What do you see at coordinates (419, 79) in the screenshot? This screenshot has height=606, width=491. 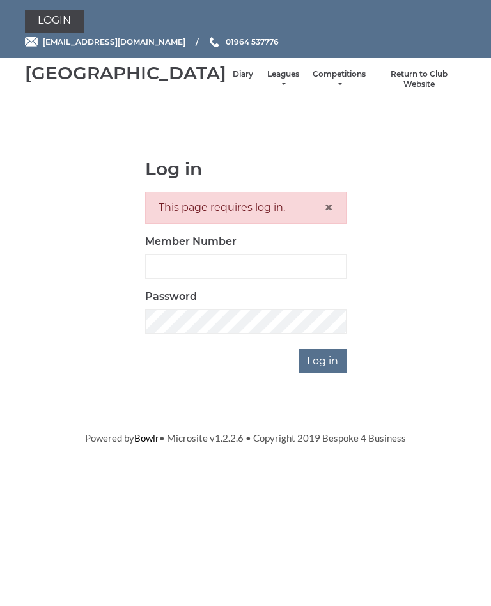 I see `a: Return to Club Website` at bounding box center [419, 79].